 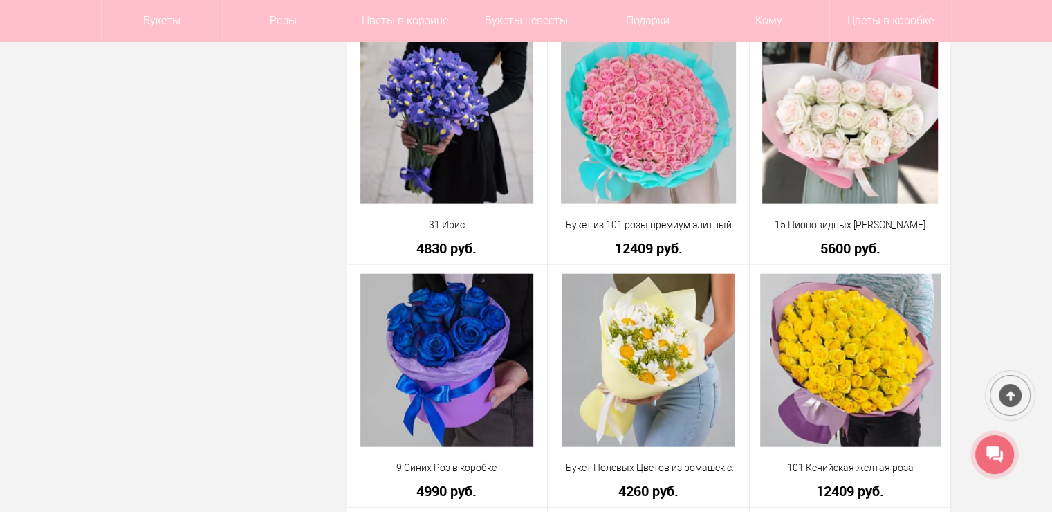 What do you see at coordinates (447, 248) in the screenshot?
I see `a: 4830 руб.` at bounding box center [447, 248].